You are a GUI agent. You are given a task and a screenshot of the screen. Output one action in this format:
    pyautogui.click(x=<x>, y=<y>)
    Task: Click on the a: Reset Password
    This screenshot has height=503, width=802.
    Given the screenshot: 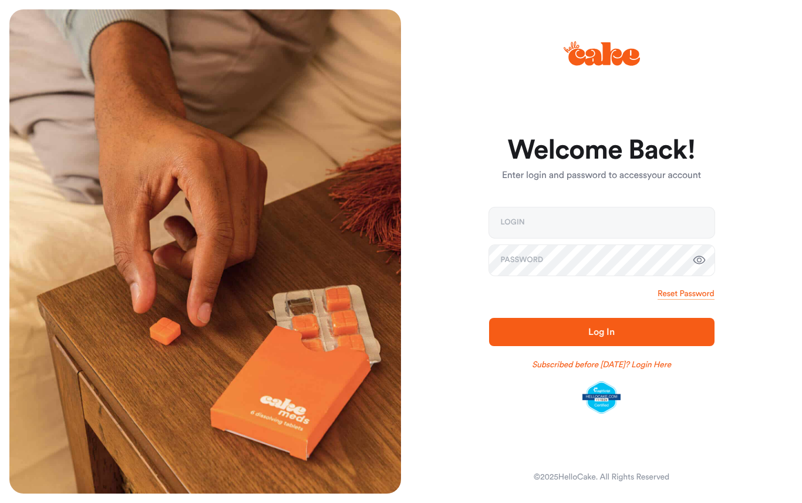 What is the action you would take?
    pyautogui.click(x=686, y=294)
    